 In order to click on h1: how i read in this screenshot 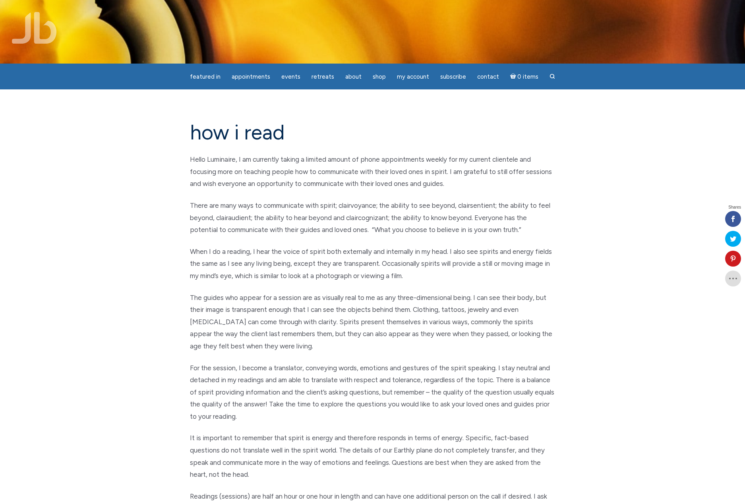, I will do `click(373, 132)`.